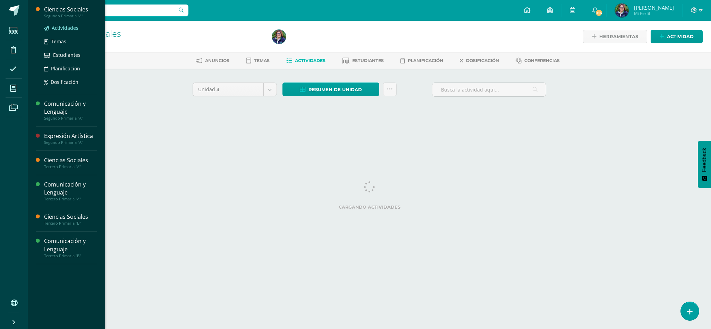 The image size is (711, 329). What do you see at coordinates (235, 90) in the screenshot?
I see `a: Unidad 4` at bounding box center [235, 90].